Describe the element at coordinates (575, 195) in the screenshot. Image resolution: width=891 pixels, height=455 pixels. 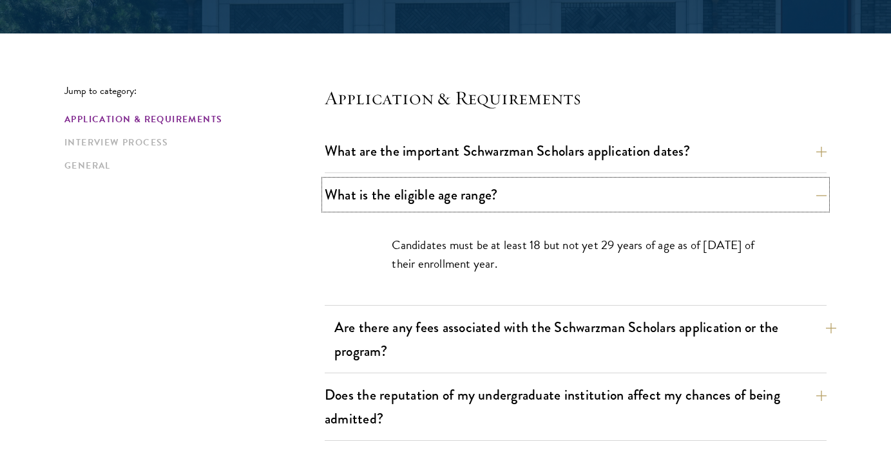
I see `button: What is the eligible age range?` at that location.